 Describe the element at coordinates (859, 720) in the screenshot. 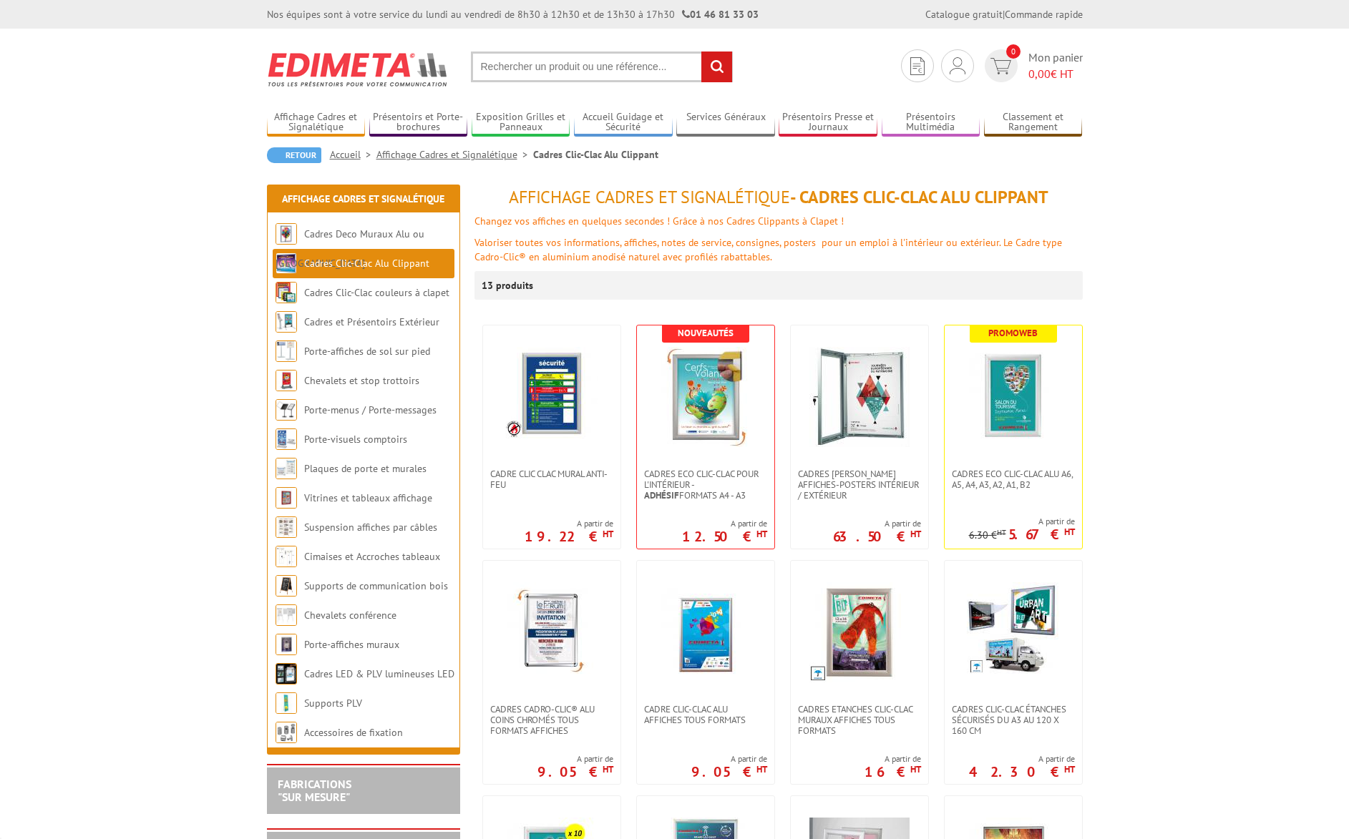

I see `span: Cadres Etanches Clic-Clac muraux affiches tous formats` at that location.